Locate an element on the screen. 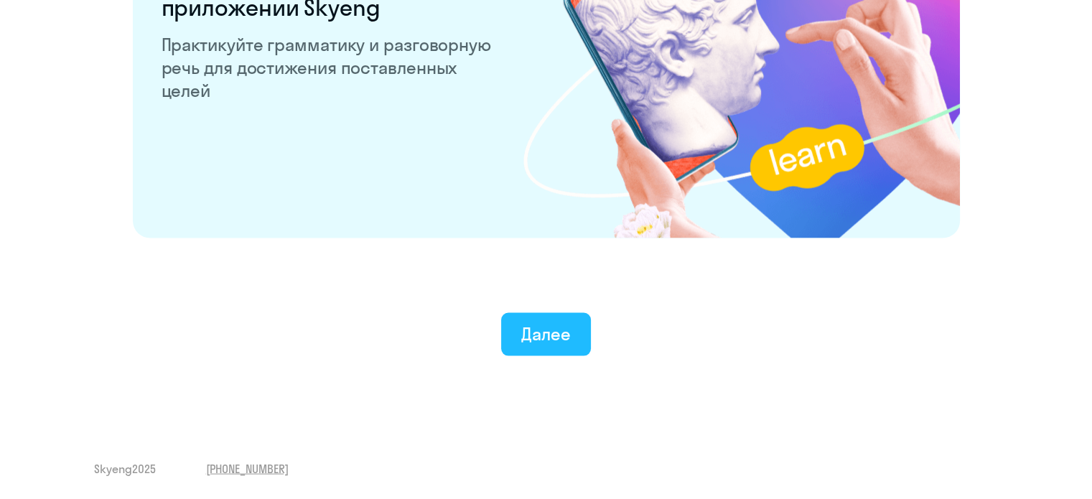 This screenshot has height=499, width=1092. p: Практикуйте грамматику и разговорную речь для достижения поставленных целей is located at coordinates (329, 67).